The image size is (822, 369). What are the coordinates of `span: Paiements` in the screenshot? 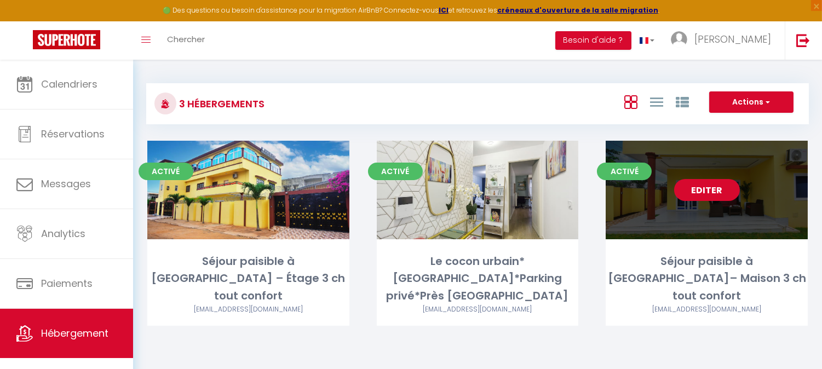 It's located at (67, 283).